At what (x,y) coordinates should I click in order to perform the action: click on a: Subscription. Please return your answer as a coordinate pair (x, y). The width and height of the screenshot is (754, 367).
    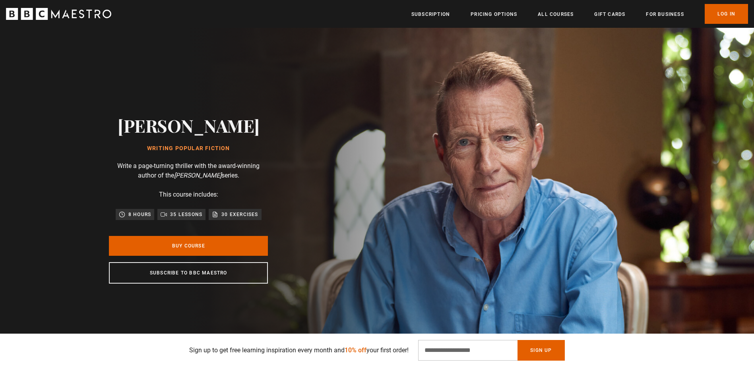
    Looking at the image, I should click on (430, 14).